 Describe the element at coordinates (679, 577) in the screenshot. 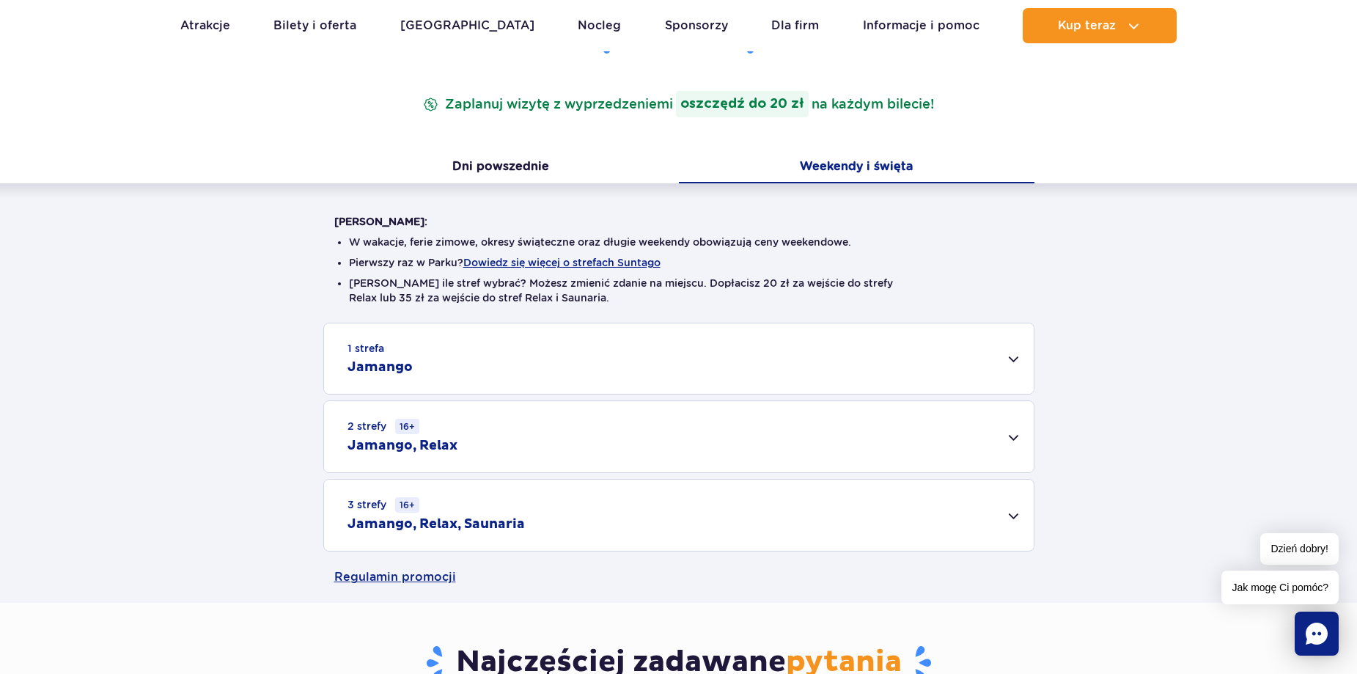

I see `a: Regulamin promocji` at that location.